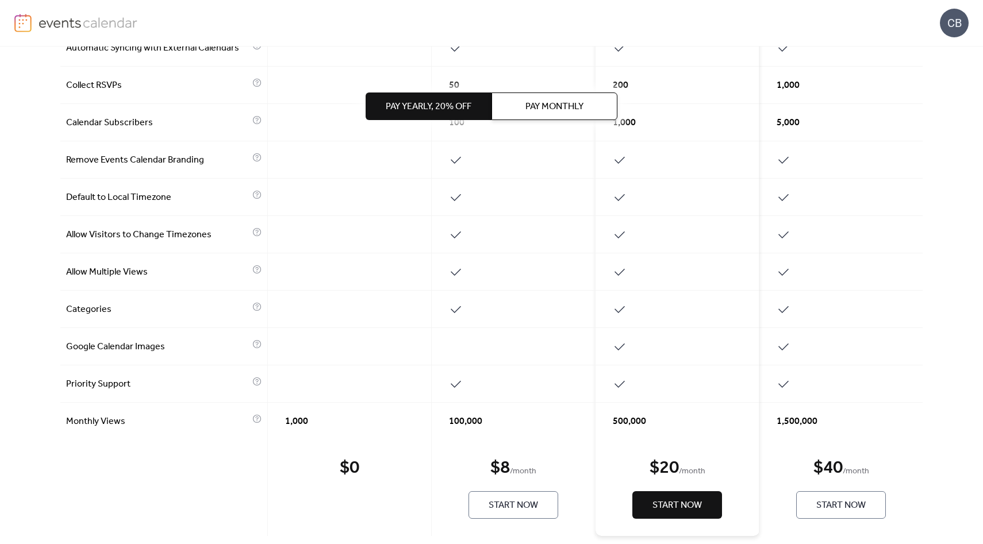 The height and width of the screenshot is (544, 983). Describe the element at coordinates (157, 272) in the screenshot. I see `span: Allow Multiple Views` at that location.